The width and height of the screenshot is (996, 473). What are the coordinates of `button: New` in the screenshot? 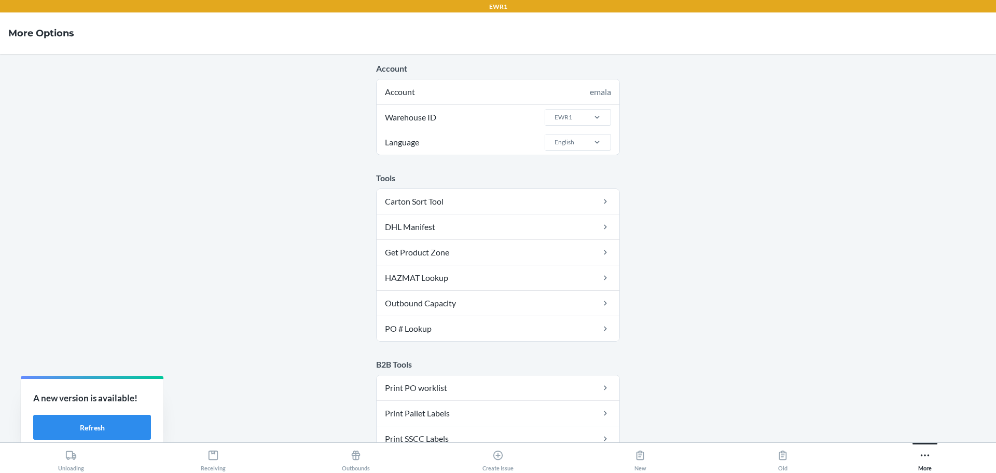 It's located at (640, 457).